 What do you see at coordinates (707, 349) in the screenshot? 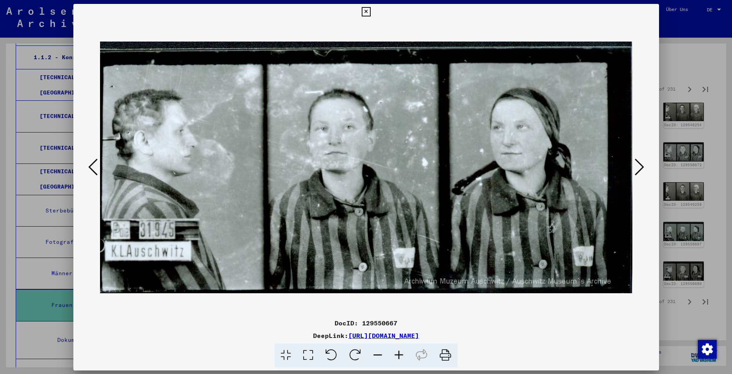
I see `div: Zustimmung ändern` at bounding box center [707, 349].